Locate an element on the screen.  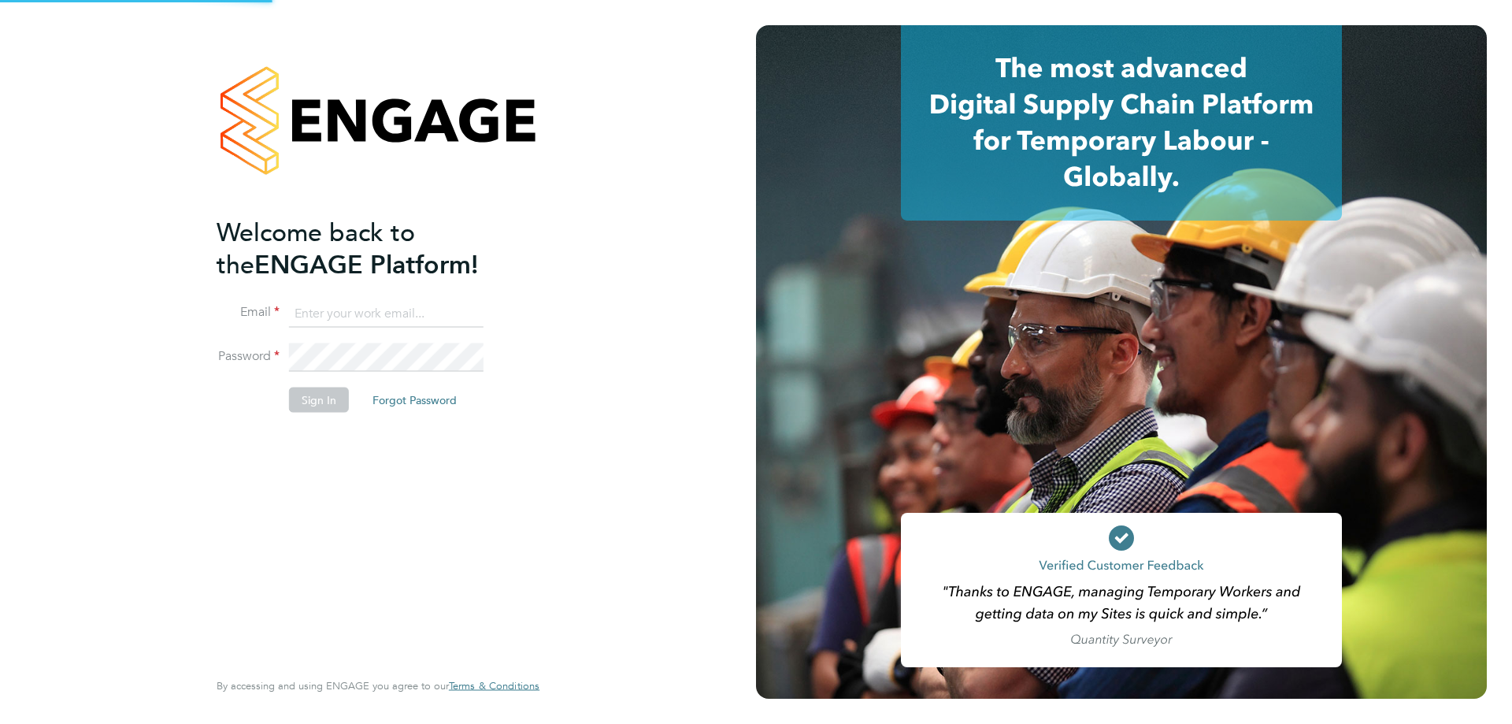
span: Terms & Conditions is located at coordinates (494, 685).